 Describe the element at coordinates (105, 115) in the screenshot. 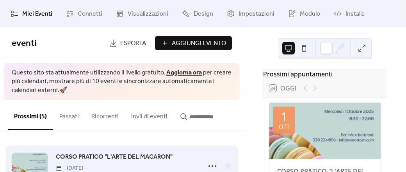

I see `button: Ricorrenti` at that location.